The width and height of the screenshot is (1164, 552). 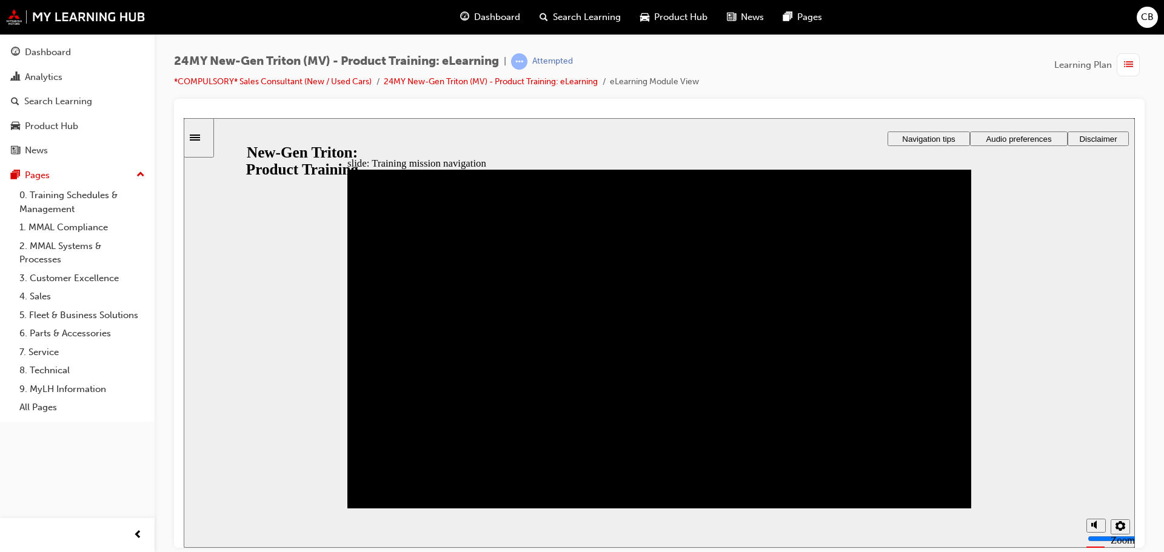 What do you see at coordinates (82, 333) in the screenshot?
I see `a: 6. Parts & Accessories` at bounding box center [82, 333].